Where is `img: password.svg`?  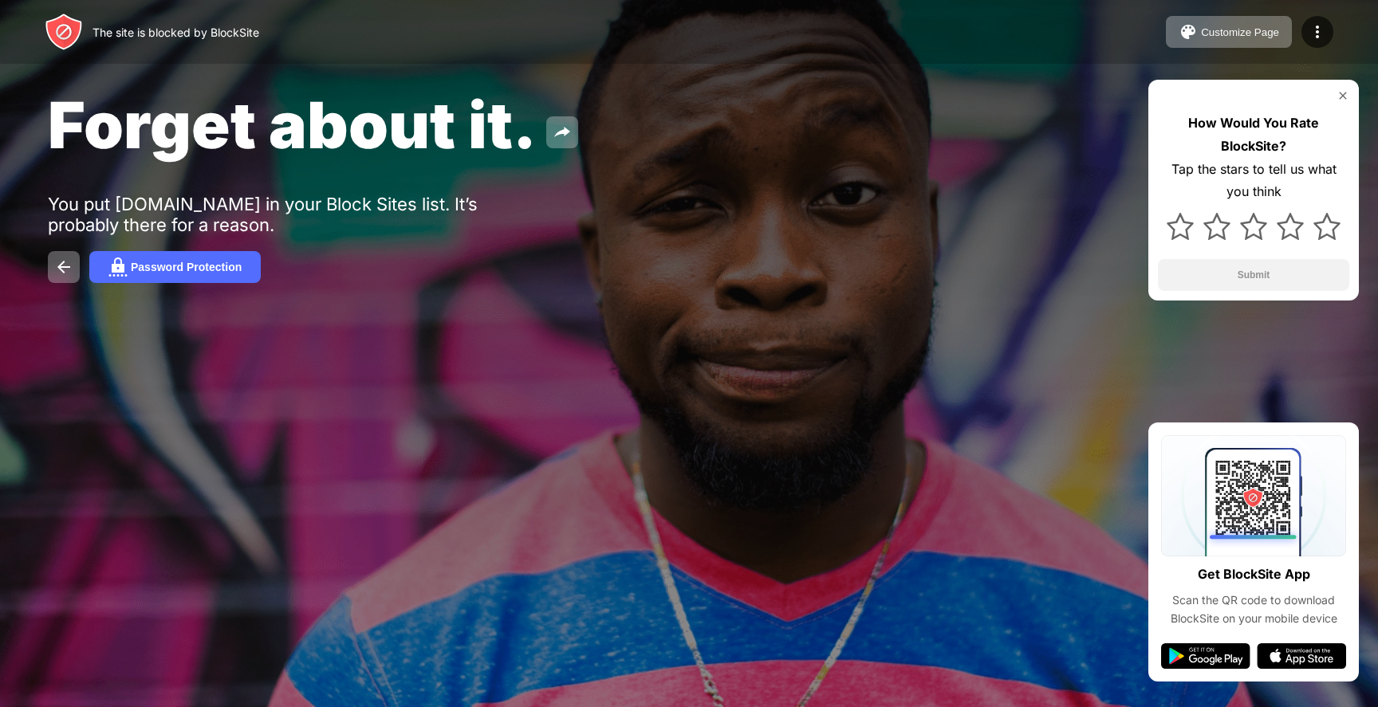 img: password.svg is located at coordinates (118, 267).